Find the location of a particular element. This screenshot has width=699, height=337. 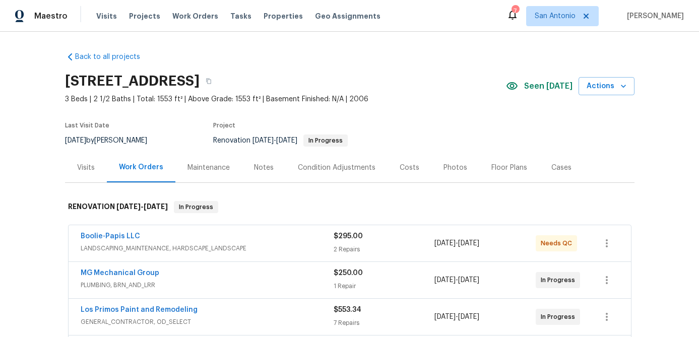

button: Copy Address is located at coordinates (209, 81).